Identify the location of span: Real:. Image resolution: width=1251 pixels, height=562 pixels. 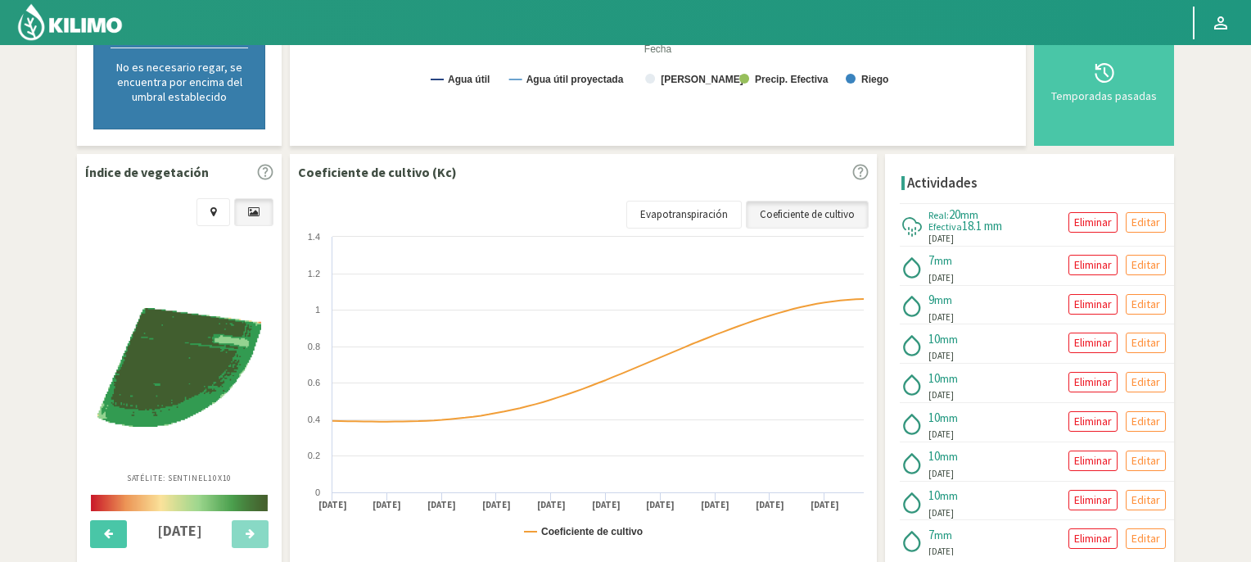
(938, 215).